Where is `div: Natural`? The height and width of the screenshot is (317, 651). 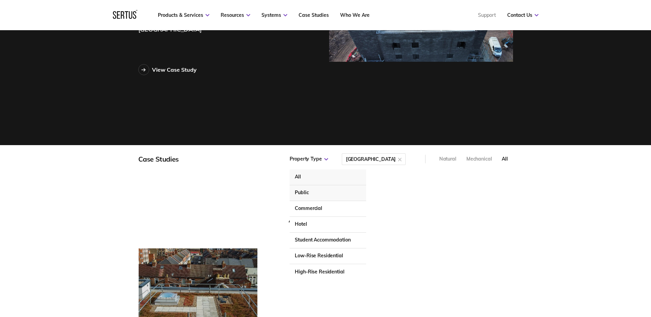
div: Natural is located at coordinates (448, 159).